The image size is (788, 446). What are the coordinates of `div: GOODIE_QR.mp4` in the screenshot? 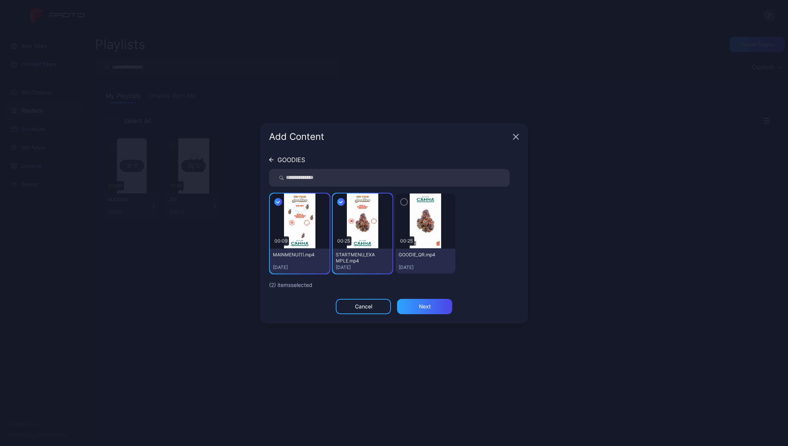 It's located at (420, 255).